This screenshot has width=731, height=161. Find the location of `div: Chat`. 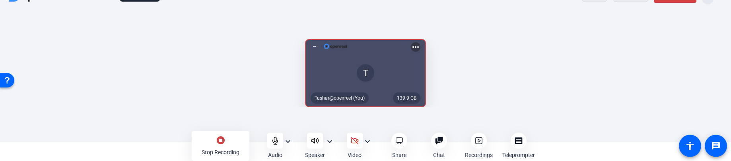

div: Chat is located at coordinates (439, 155).